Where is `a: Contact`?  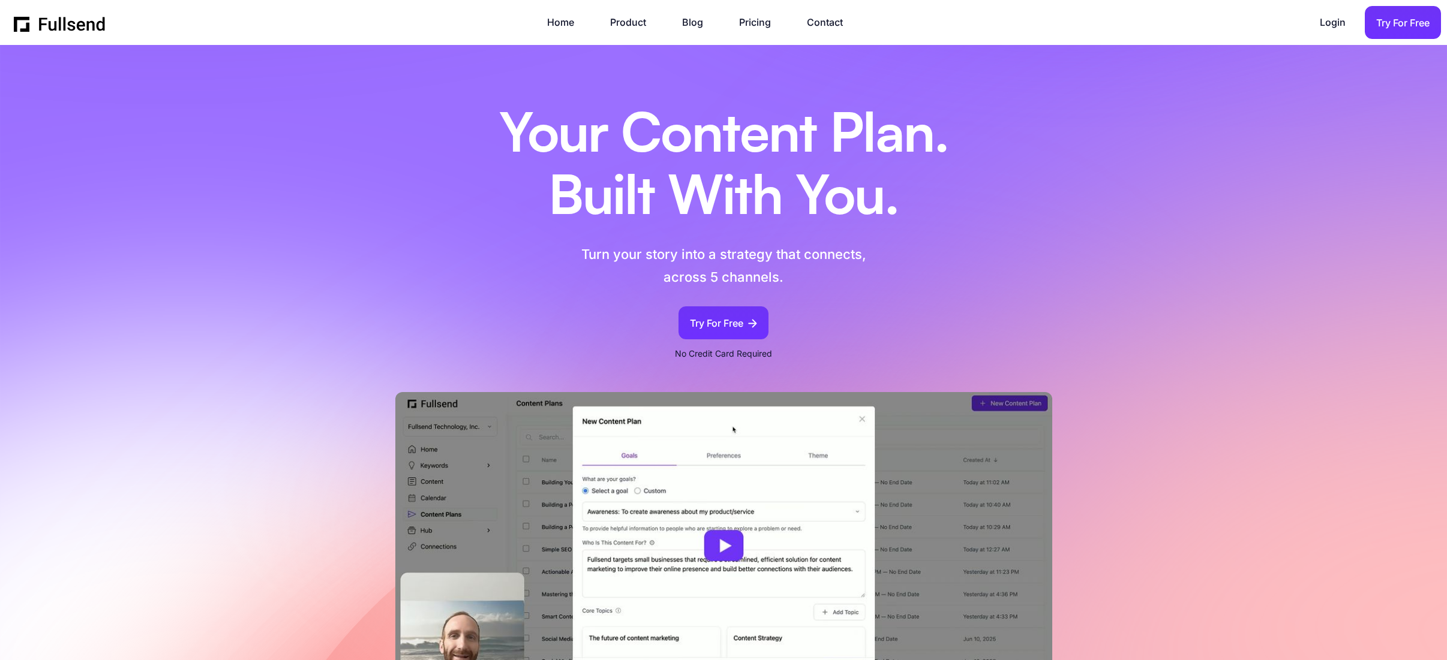
a: Contact is located at coordinates (831, 22).